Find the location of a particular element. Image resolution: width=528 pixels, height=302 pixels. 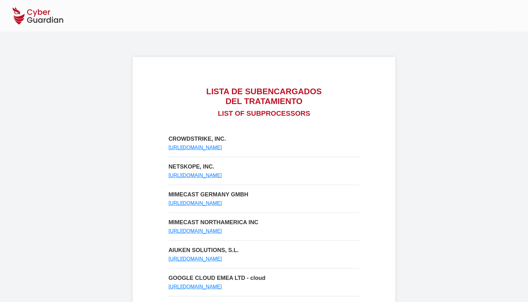

p: AIUKEN SOLUTIONS, S.L. is located at coordinates (264, 250).